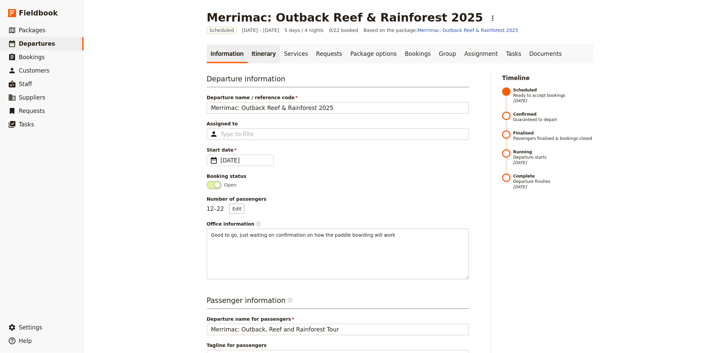 This screenshot has width=716, height=353. Describe the element at coordinates (338, 329) in the screenshot. I see `input: Departure name for passengers` at that location.